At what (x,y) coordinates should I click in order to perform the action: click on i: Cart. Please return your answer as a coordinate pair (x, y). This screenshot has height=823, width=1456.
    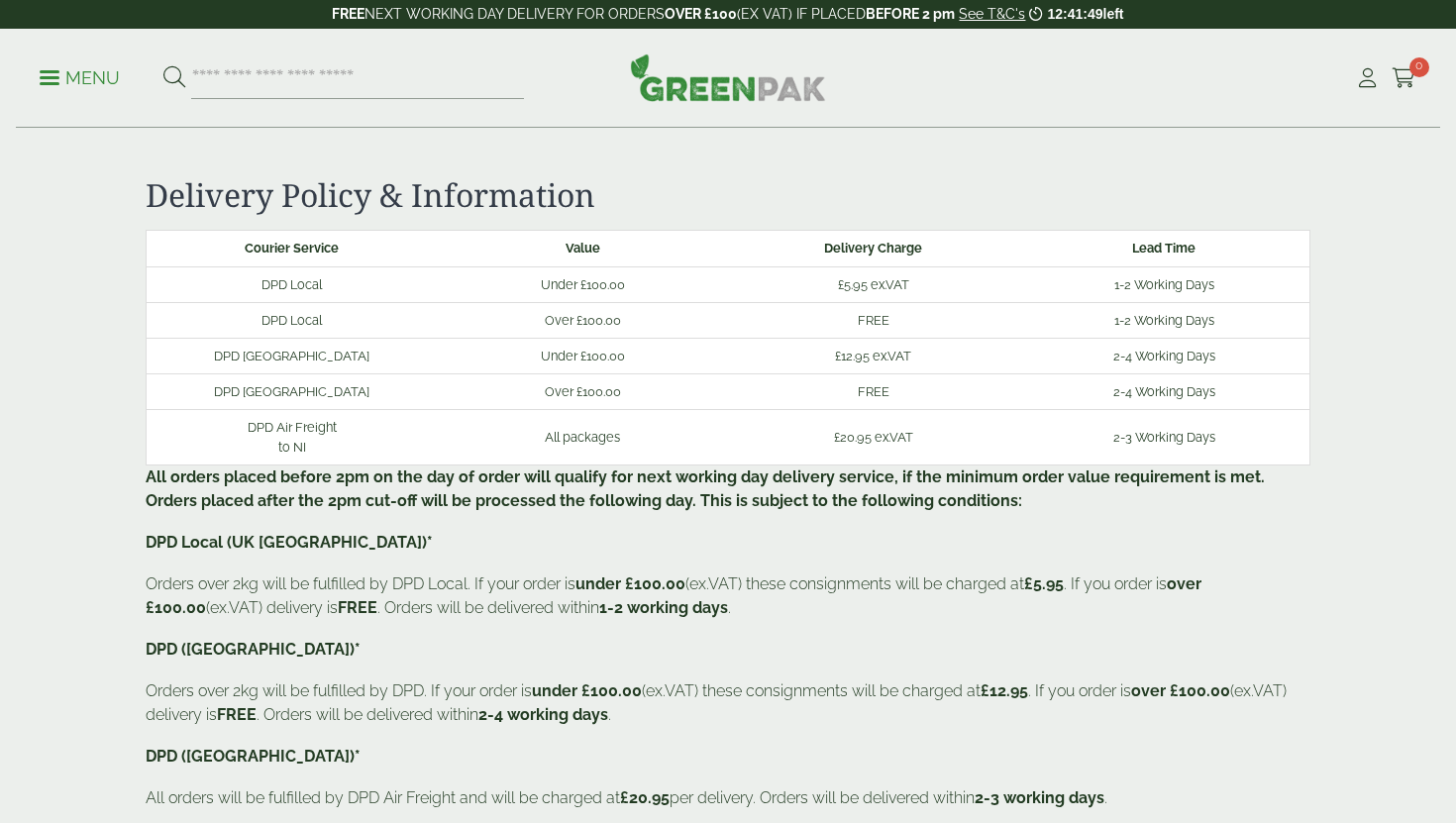
    Looking at the image, I should click on (1403, 78).